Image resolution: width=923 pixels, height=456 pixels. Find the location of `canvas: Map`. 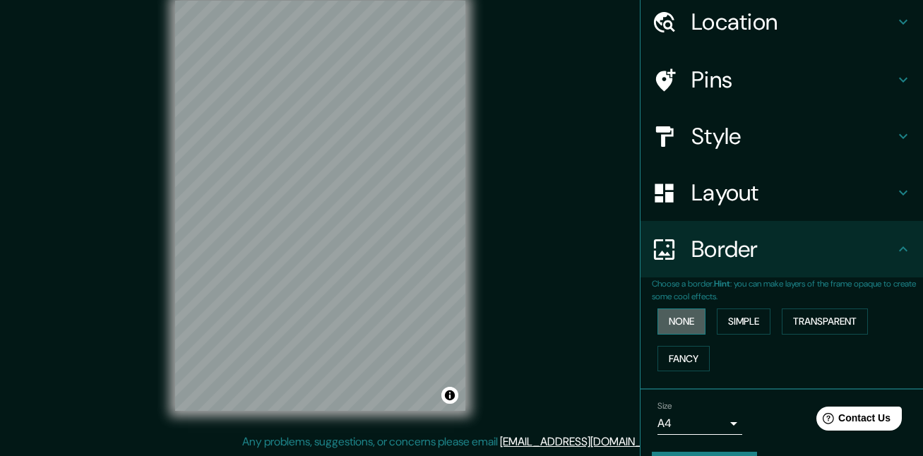

canvas: Map is located at coordinates (320, 205).